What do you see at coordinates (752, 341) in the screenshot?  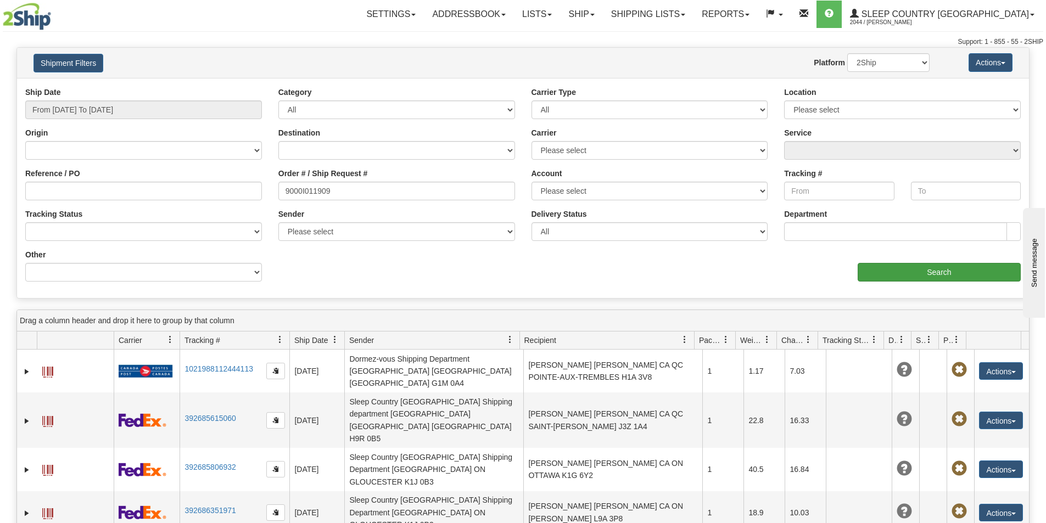 I see `span: Weight` at bounding box center [752, 341].